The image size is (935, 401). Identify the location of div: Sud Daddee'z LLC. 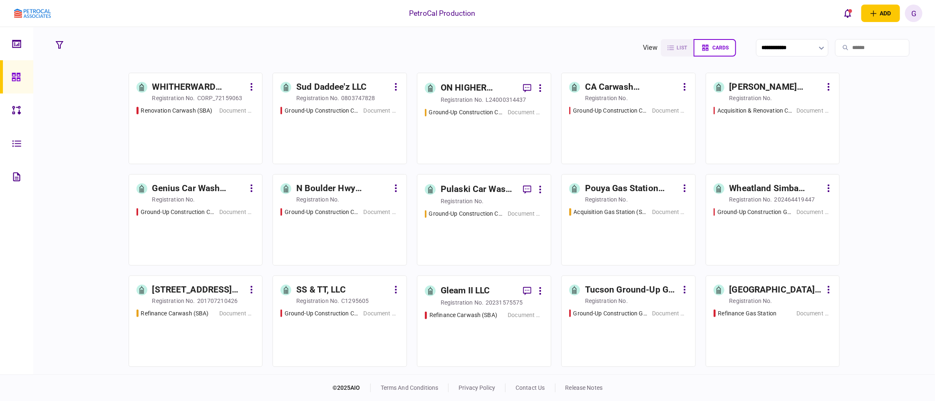
(331, 87).